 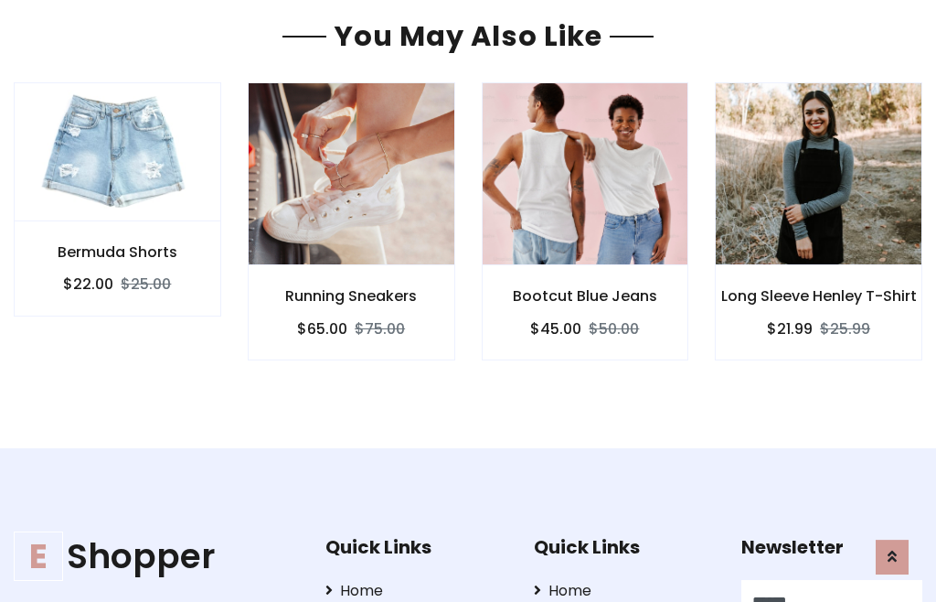 I want to click on del: $25.00, so click(x=145, y=283).